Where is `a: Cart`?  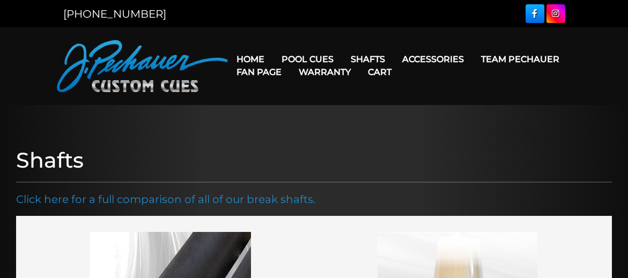
a: Cart is located at coordinates (379, 72).